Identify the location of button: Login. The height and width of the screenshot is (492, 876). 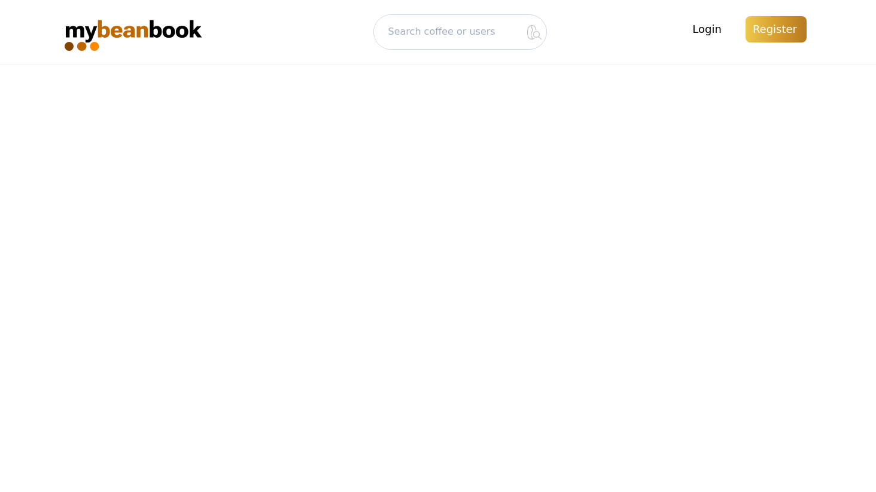
(708, 29).